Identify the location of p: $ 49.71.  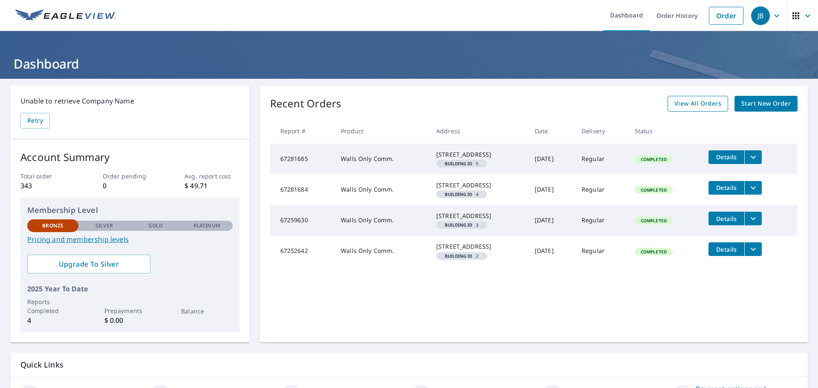
(212, 186).